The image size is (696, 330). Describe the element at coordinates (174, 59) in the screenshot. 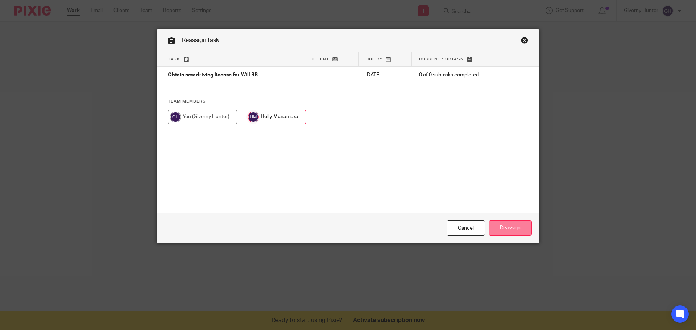

I see `span: Task` at that location.